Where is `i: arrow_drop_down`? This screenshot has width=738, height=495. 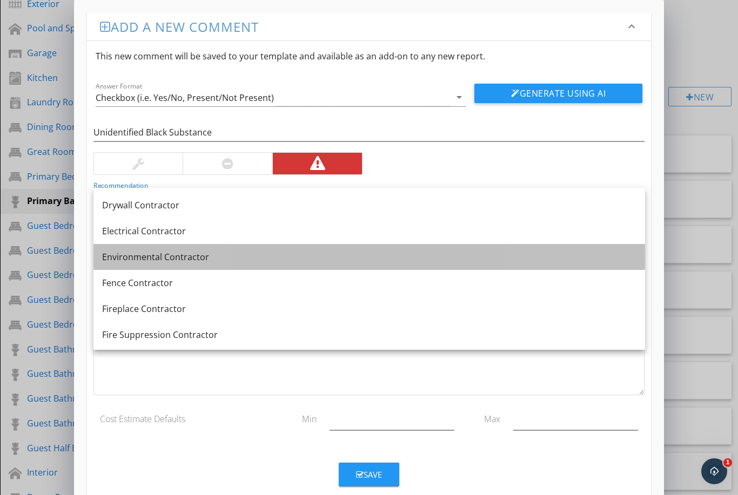
i: arrow_drop_down is located at coordinates (459, 97).